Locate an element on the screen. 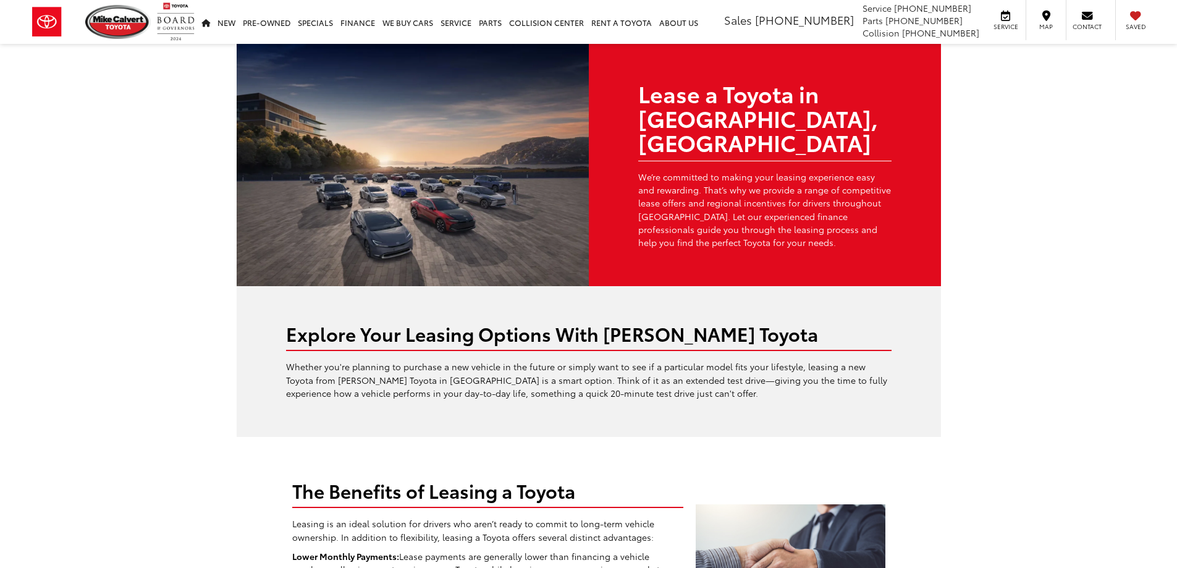 This screenshot has height=568, width=1177. p: We’re committed to making your leasing experience easy and rewarding. That’s why we provide a ran... is located at coordinates (765, 210).